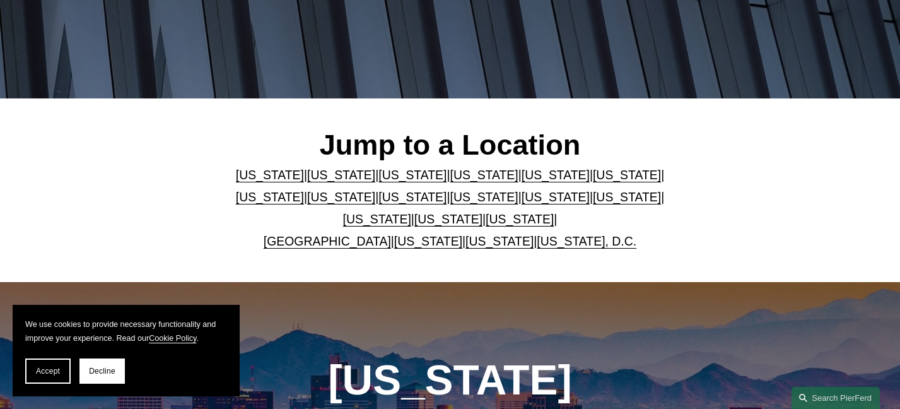  I want to click on a: Cookie Policy, so click(172, 338).